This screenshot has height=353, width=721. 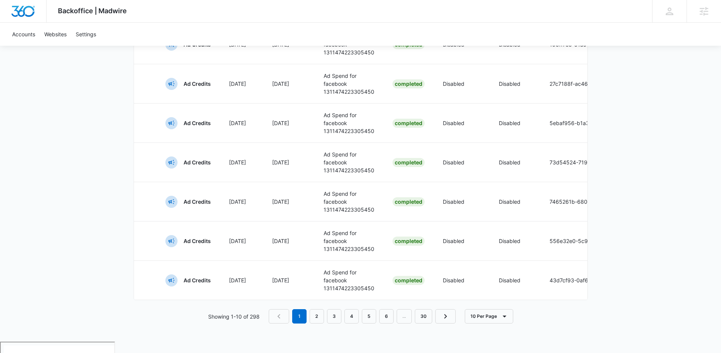 What do you see at coordinates (23, 34) in the screenshot?
I see `a: Accounts` at bounding box center [23, 34].